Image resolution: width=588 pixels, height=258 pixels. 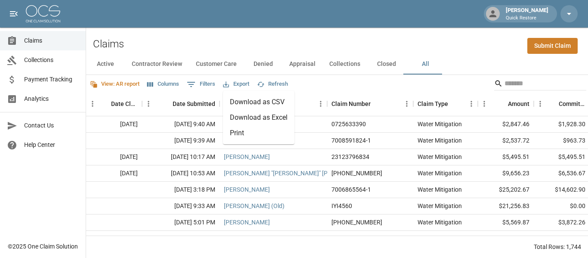 What do you see at coordinates (259, 118) in the screenshot?
I see `li: Download as Excel` at bounding box center [259, 118].